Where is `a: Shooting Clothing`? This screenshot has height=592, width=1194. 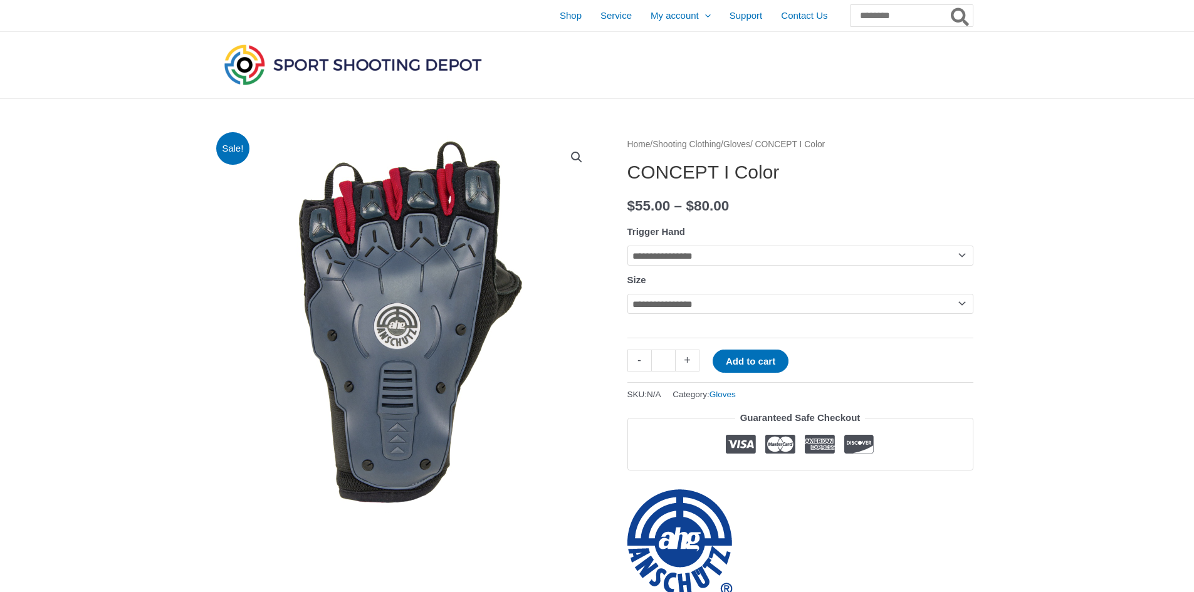 a: Shooting Clothing is located at coordinates (686, 144).